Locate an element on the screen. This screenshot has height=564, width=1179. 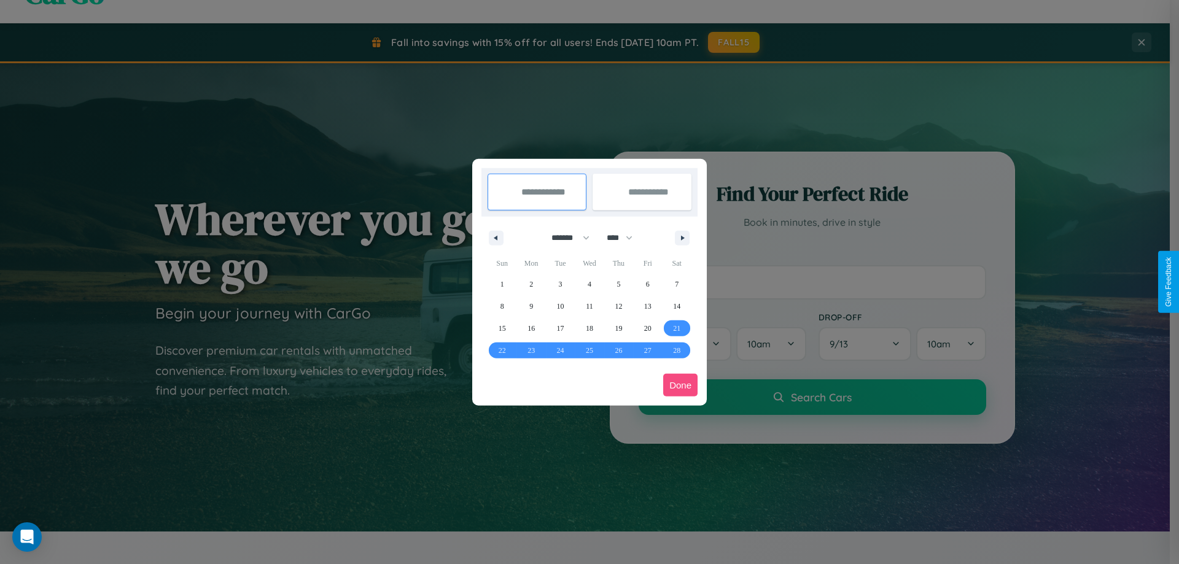
button: Done is located at coordinates (681, 385).